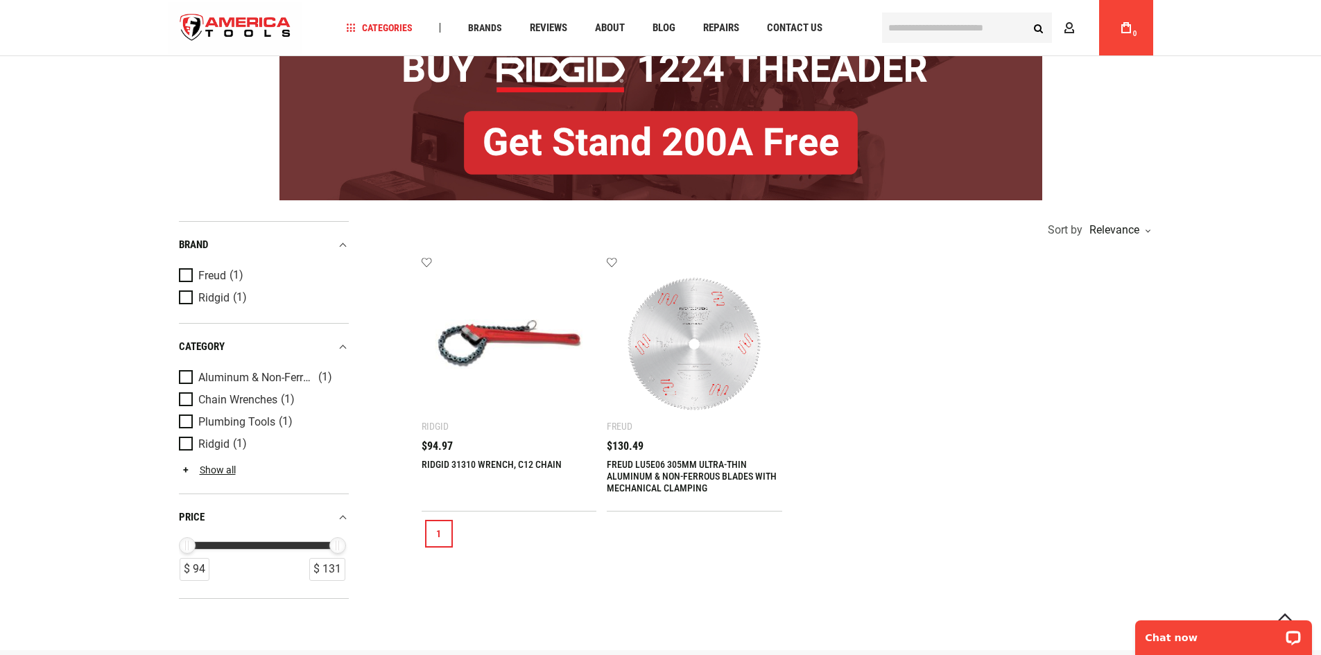 The width and height of the screenshot is (1321, 655). What do you see at coordinates (664, 28) in the screenshot?
I see `a: Blog` at bounding box center [664, 28].